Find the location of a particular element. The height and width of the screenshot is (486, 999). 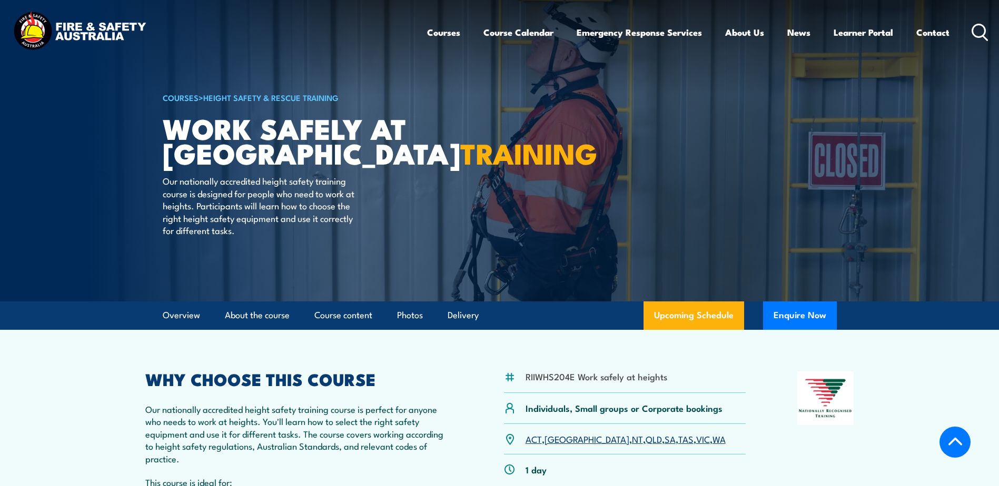

a: ACT is located at coordinates (533, 439).